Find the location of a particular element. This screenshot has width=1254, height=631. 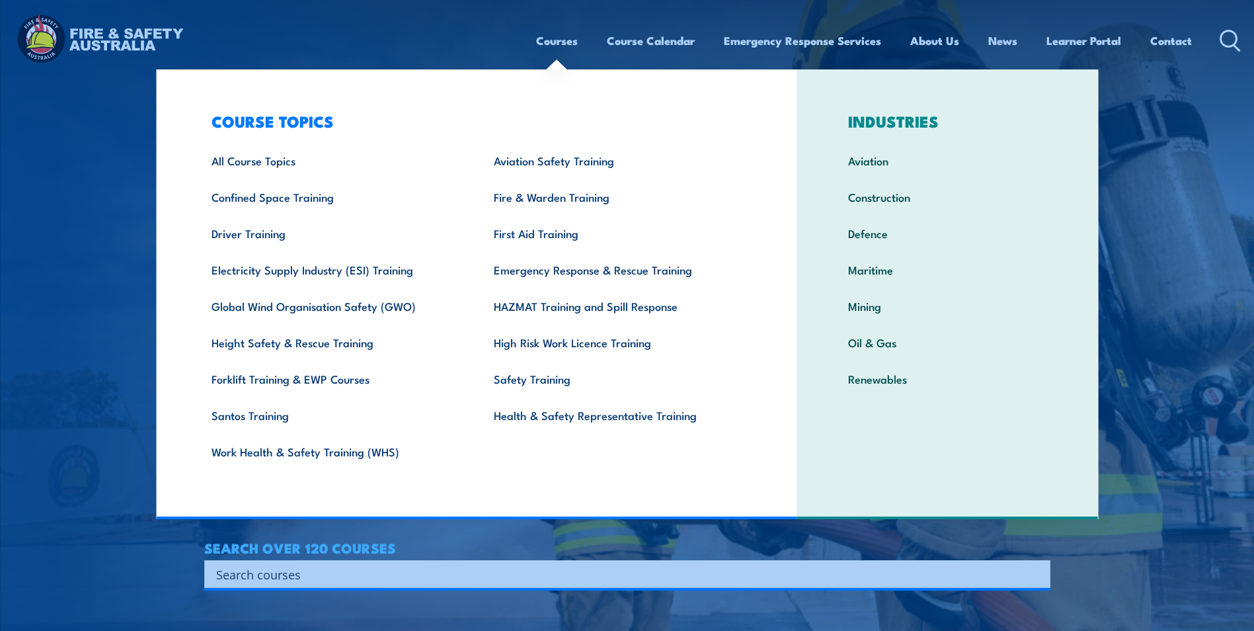

a: Renewables is located at coordinates (948, 378).